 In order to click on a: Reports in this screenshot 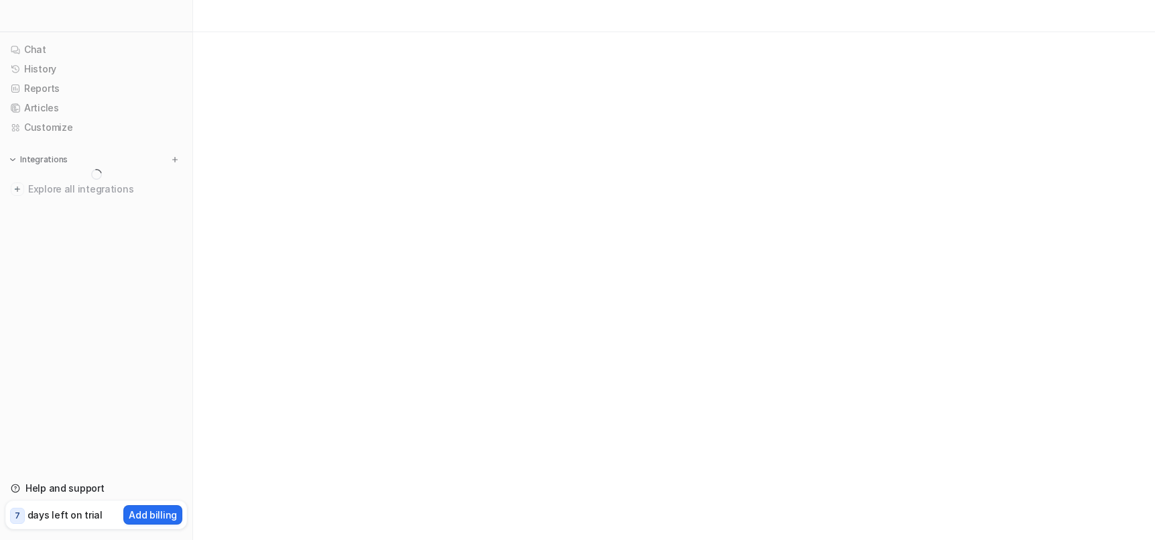, I will do `click(96, 89)`.